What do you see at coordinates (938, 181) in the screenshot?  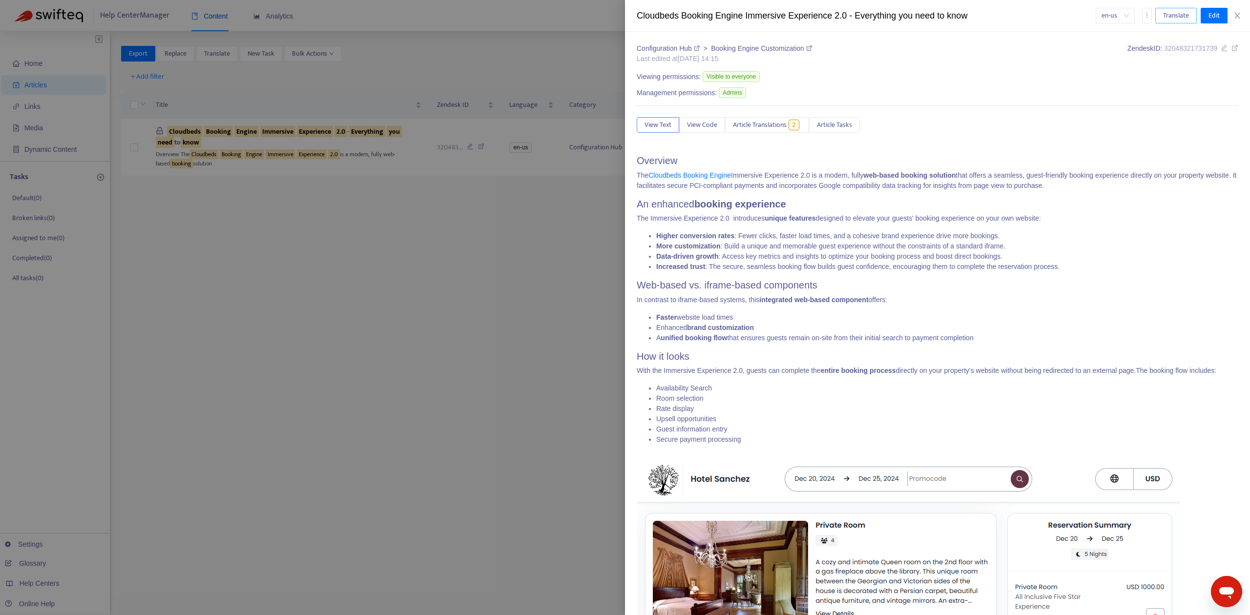 I see `p: The Immersive Experience 2.0 is a modern, fully that offers a seamless, guest-friendly booking ex...` at bounding box center [938, 181].